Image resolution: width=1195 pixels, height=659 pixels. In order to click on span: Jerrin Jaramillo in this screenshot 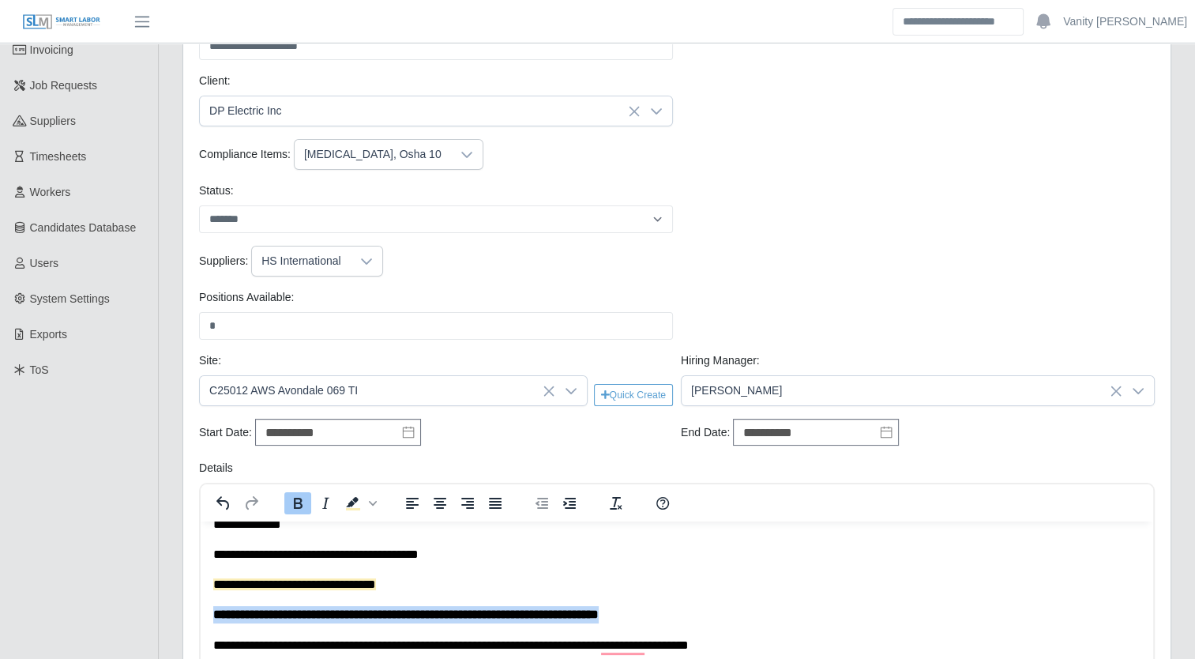, I will do `click(902, 390)`.